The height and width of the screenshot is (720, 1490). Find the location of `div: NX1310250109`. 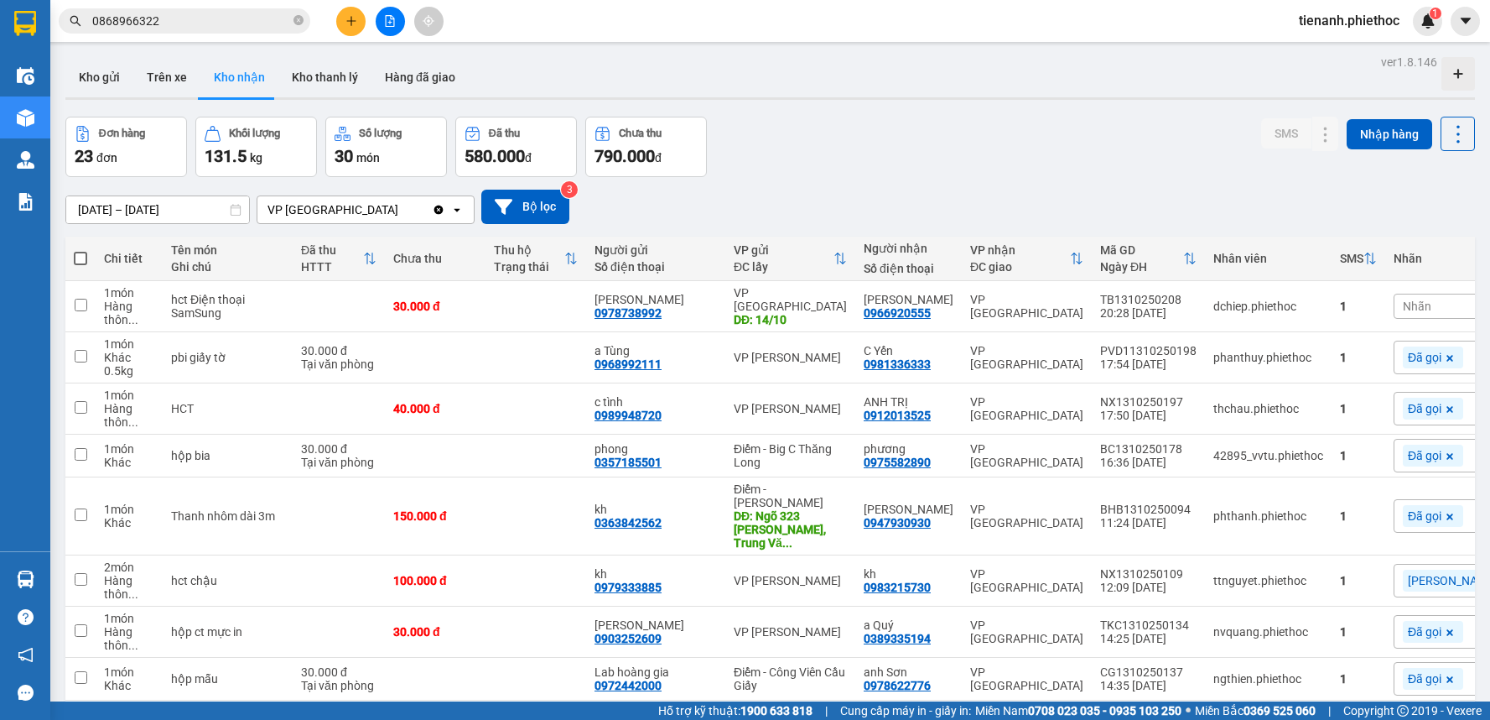

div: NX1310250109 is located at coordinates (1148, 574).